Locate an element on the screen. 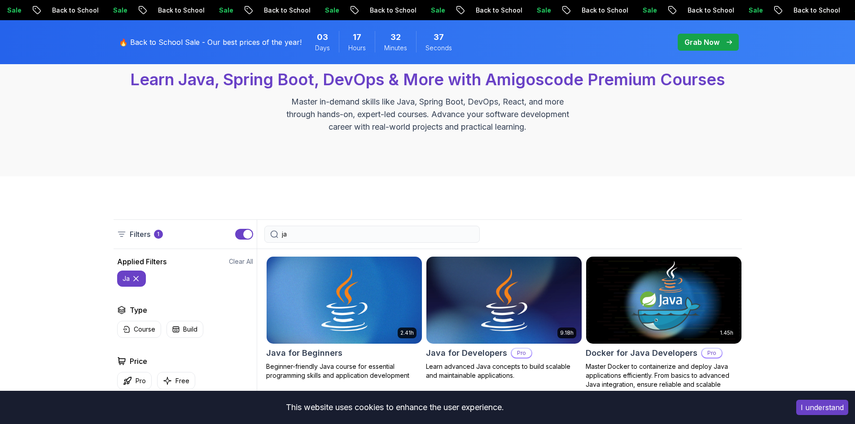 The height and width of the screenshot is (424, 855). p: Free is located at coordinates (182, 381).